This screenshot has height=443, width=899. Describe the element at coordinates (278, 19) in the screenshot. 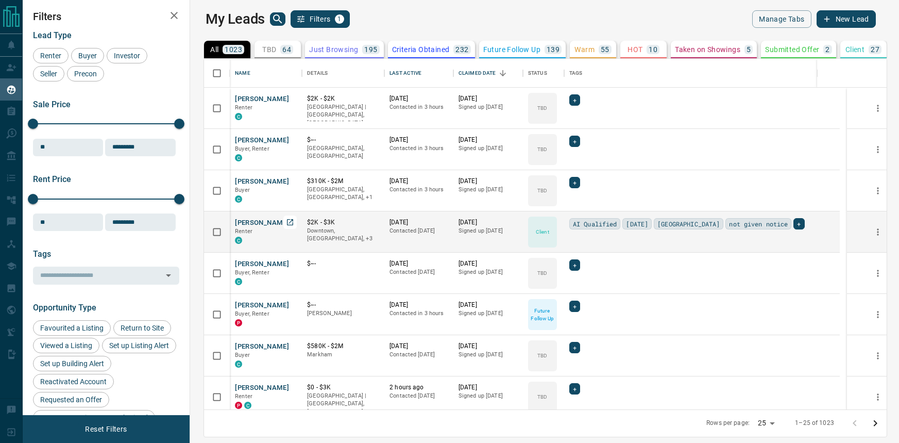

I see `button: search button` at that location.